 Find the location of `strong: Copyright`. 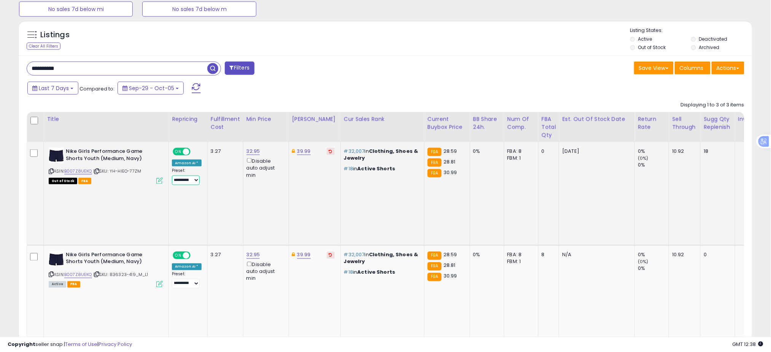

strong: Copyright is located at coordinates (21, 344).